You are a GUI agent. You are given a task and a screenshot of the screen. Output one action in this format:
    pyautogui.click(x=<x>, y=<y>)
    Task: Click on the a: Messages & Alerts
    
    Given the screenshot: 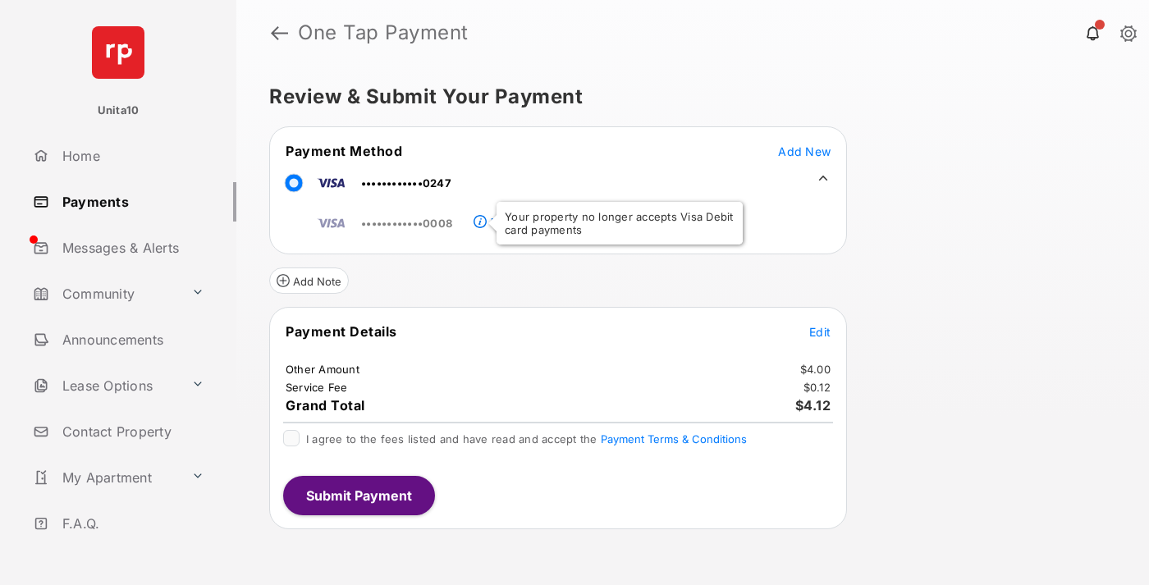 What is the action you would take?
    pyautogui.click(x=131, y=248)
    